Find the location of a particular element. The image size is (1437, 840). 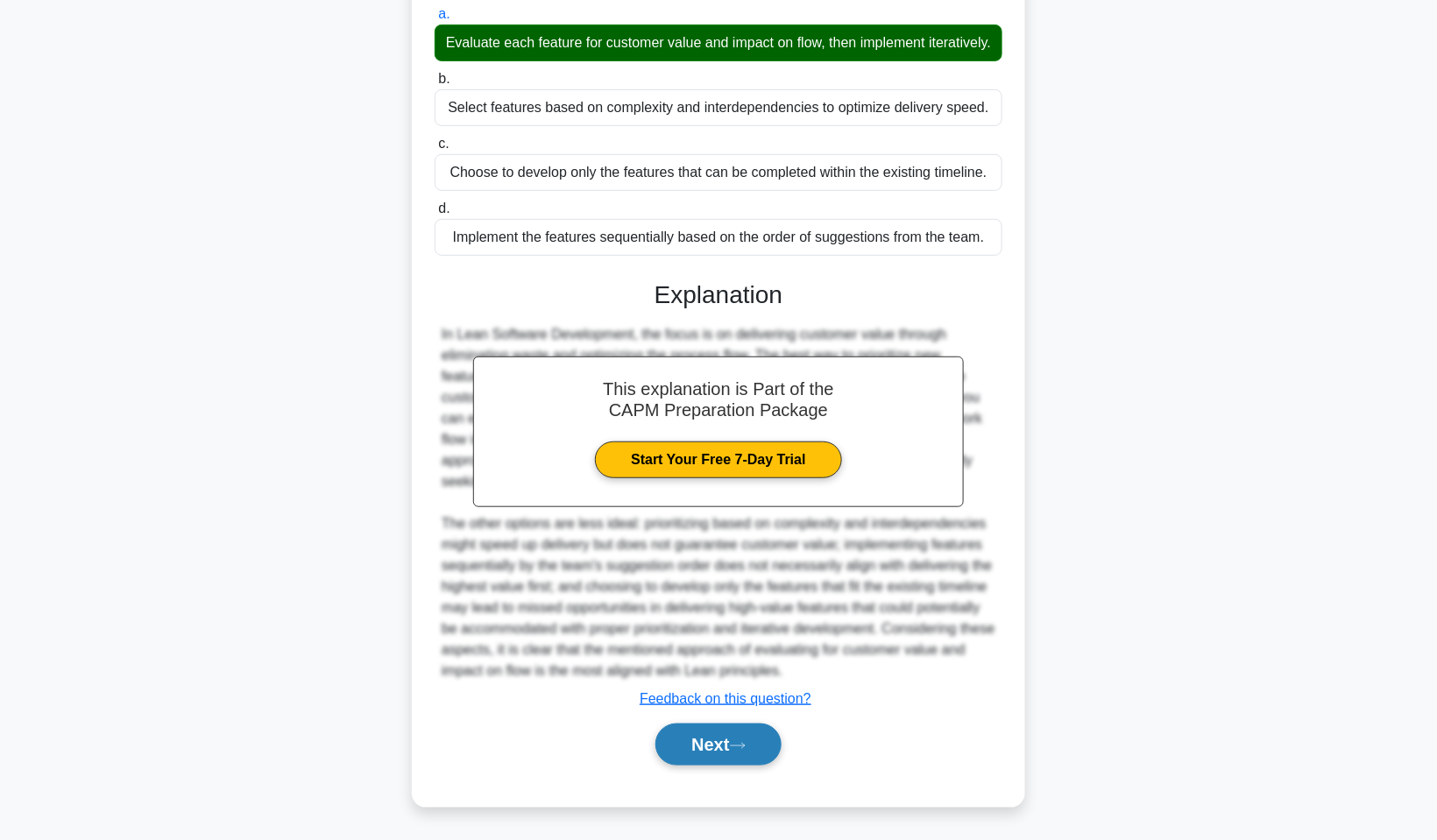

span: d. is located at coordinates (443, 207).